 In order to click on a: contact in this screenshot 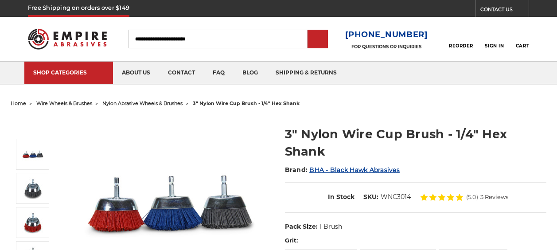, I will do `click(181, 73)`.